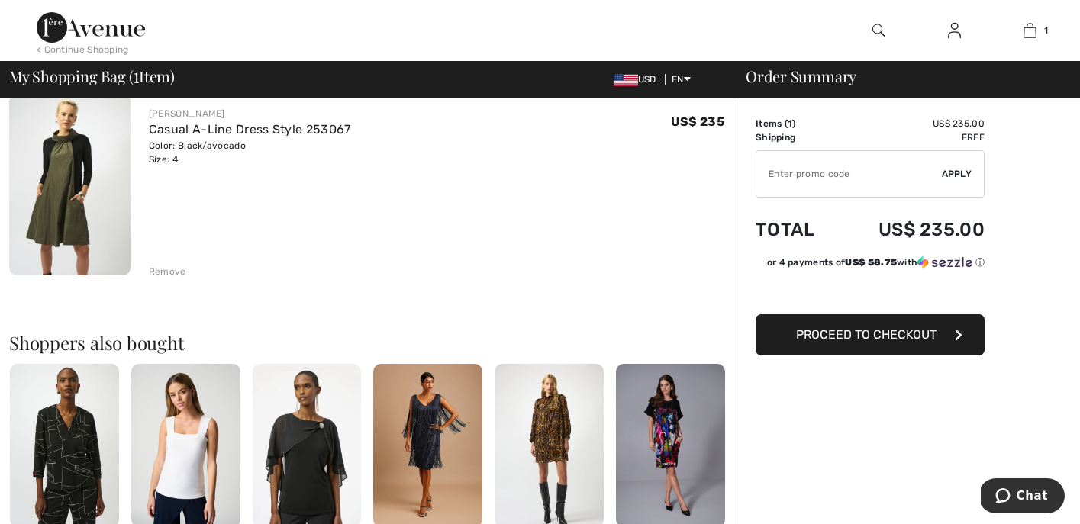  What do you see at coordinates (899, 76) in the screenshot?
I see `div: Order Summary` at bounding box center [899, 76].